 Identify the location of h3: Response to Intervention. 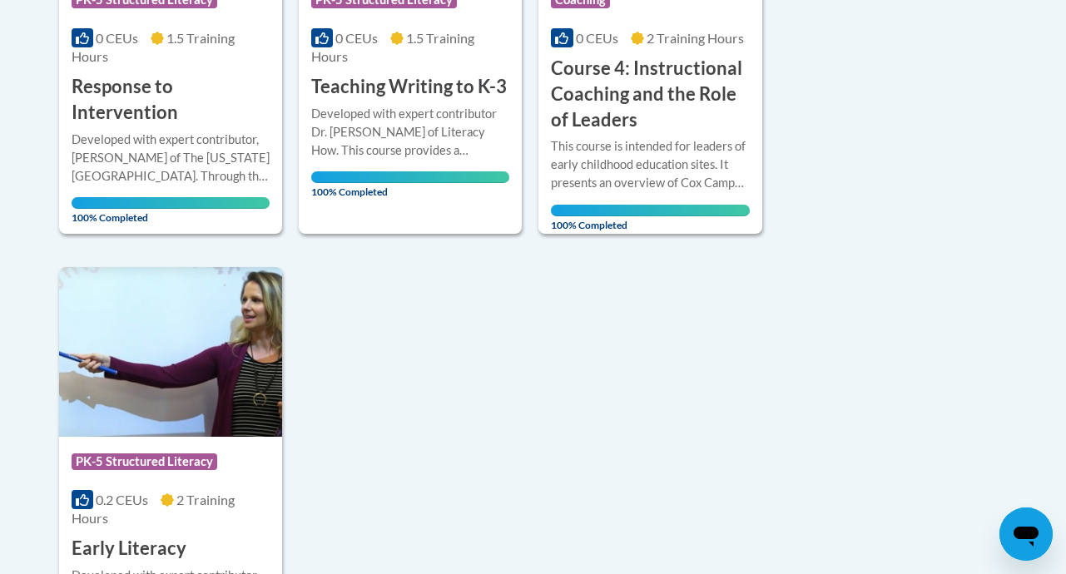
(171, 100).